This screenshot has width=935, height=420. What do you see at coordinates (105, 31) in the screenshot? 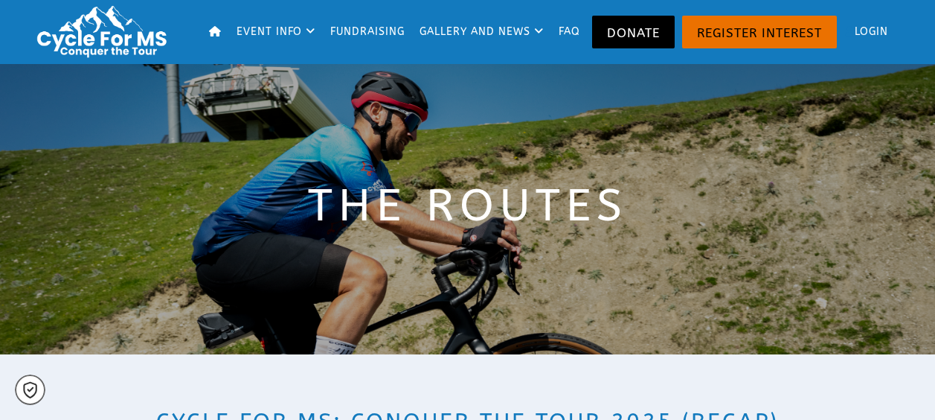
I see `a: Logo` at bounding box center [105, 31].